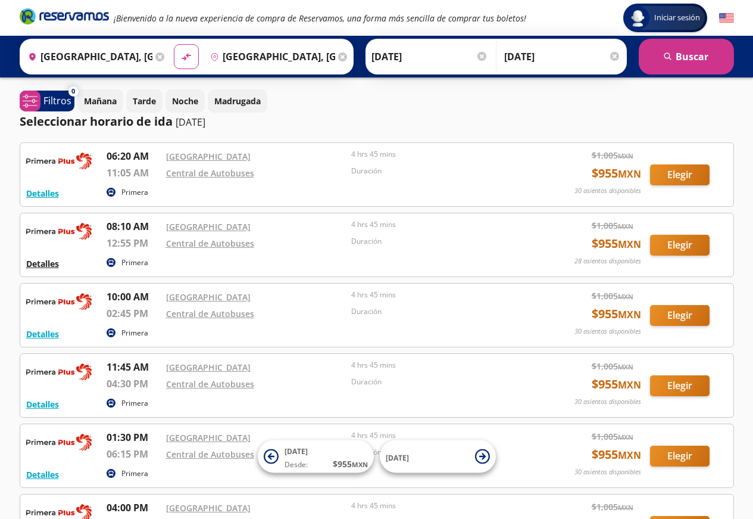 This screenshot has width=753, height=519. Describe the element at coordinates (133, 313) in the screenshot. I see `p: 02:45 PM` at that location.